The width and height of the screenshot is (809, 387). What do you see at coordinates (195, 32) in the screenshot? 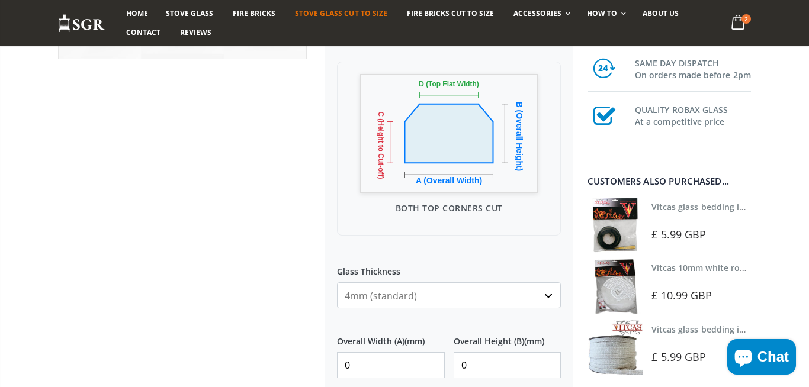
I see `span: Reviews` at bounding box center [195, 32].